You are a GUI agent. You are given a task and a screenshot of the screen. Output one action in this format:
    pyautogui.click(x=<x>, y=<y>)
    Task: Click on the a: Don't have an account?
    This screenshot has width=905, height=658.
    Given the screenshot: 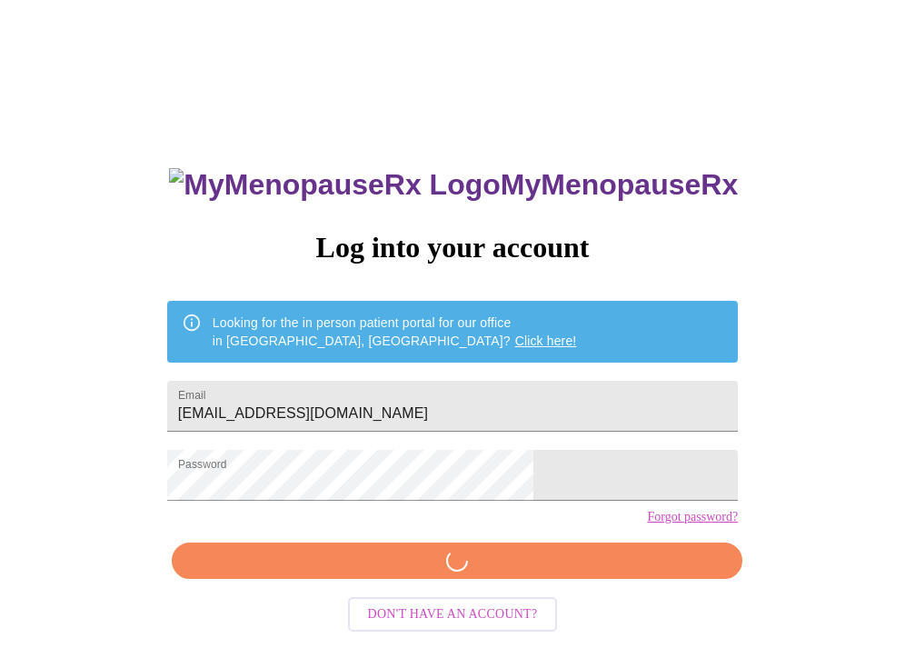 What is the action you would take?
    pyautogui.click(x=452, y=612)
    